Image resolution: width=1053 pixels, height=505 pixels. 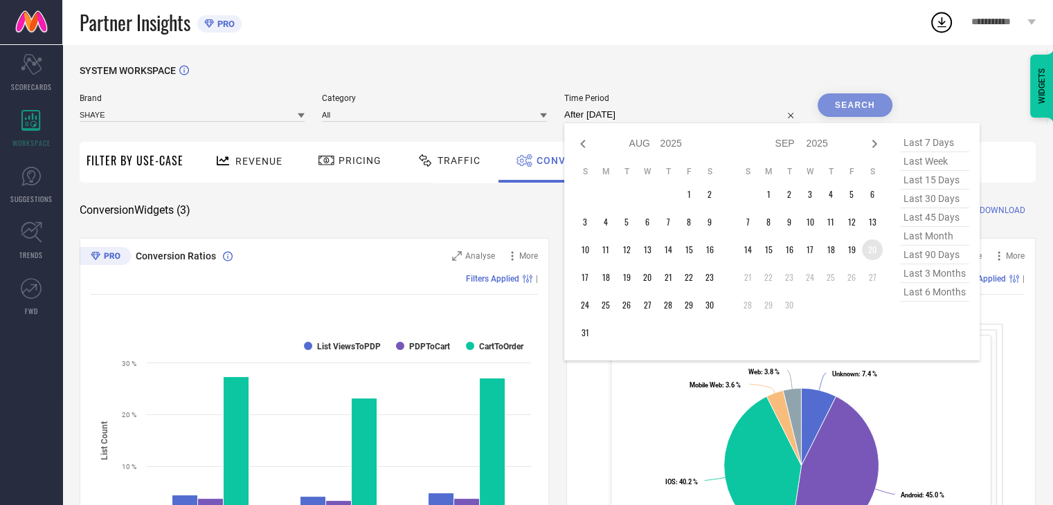 What do you see at coordinates (360, 161) in the screenshot?
I see `span: Pricing` at bounding box center [360, 161].